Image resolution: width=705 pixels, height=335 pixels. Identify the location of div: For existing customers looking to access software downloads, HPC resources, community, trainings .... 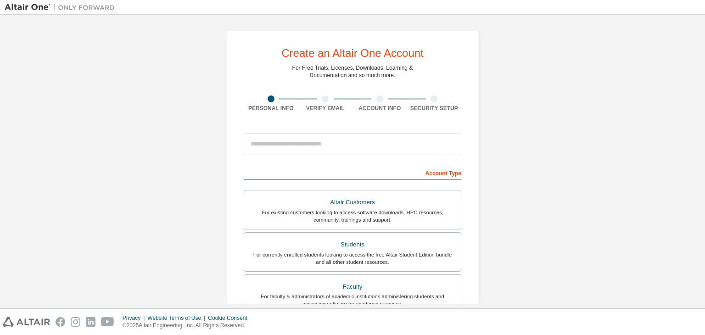
(352, 216).